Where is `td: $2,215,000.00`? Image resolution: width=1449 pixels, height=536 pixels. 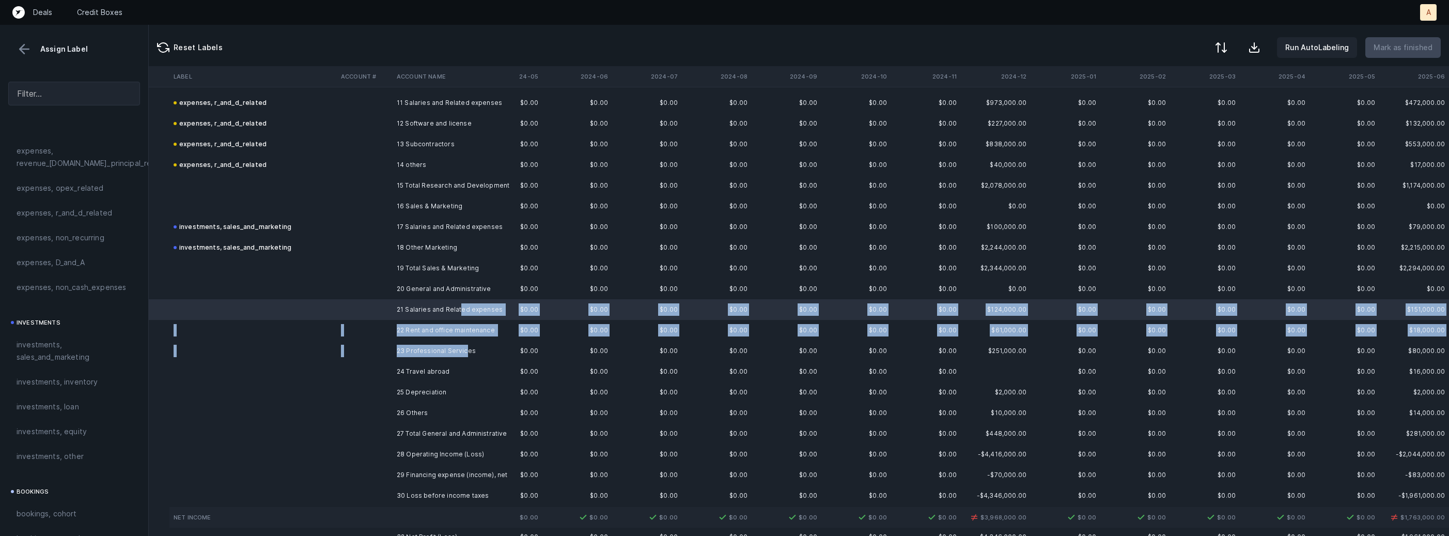 td: $2,215,000.00 is located at coordinates (1414, 248).